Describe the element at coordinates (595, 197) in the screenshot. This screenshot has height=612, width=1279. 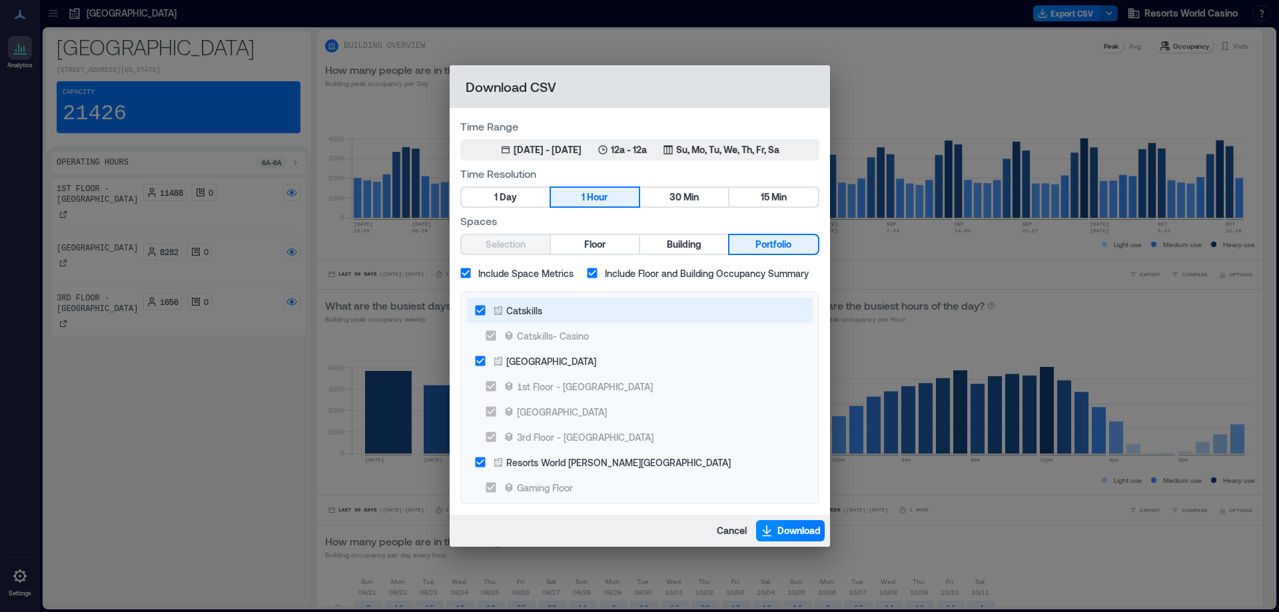
I see `button: 1 Hour` at that location.